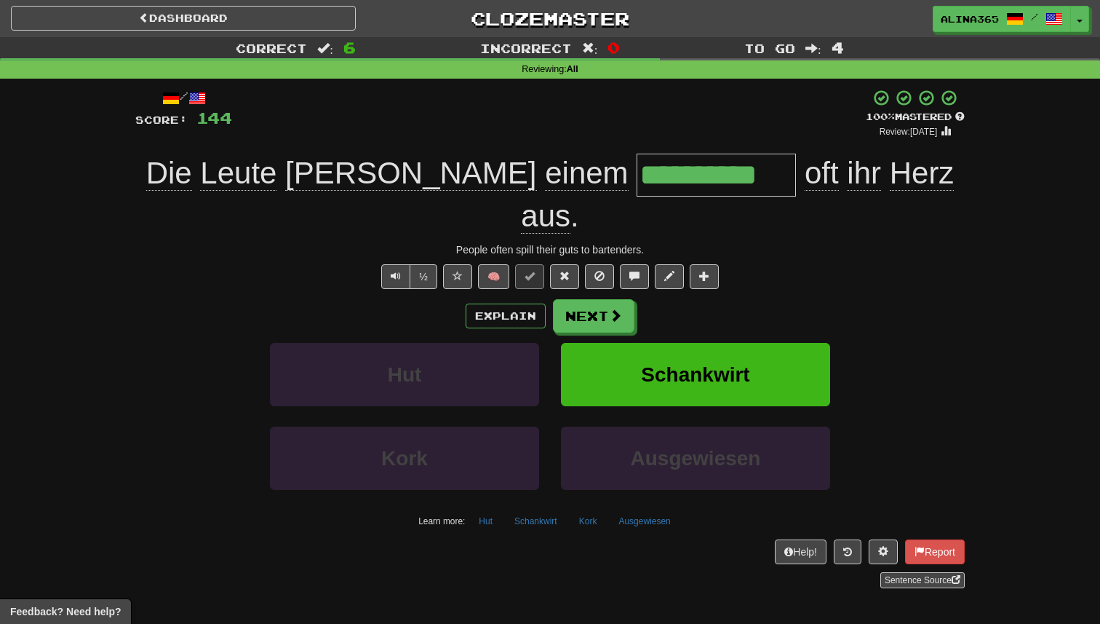 Image resolution: width=1100 pixels, height=624 pixels. What do you see at coordinates (770, 48) in the screenshot?
I see `span: To go` at bounding box center [770, 48].